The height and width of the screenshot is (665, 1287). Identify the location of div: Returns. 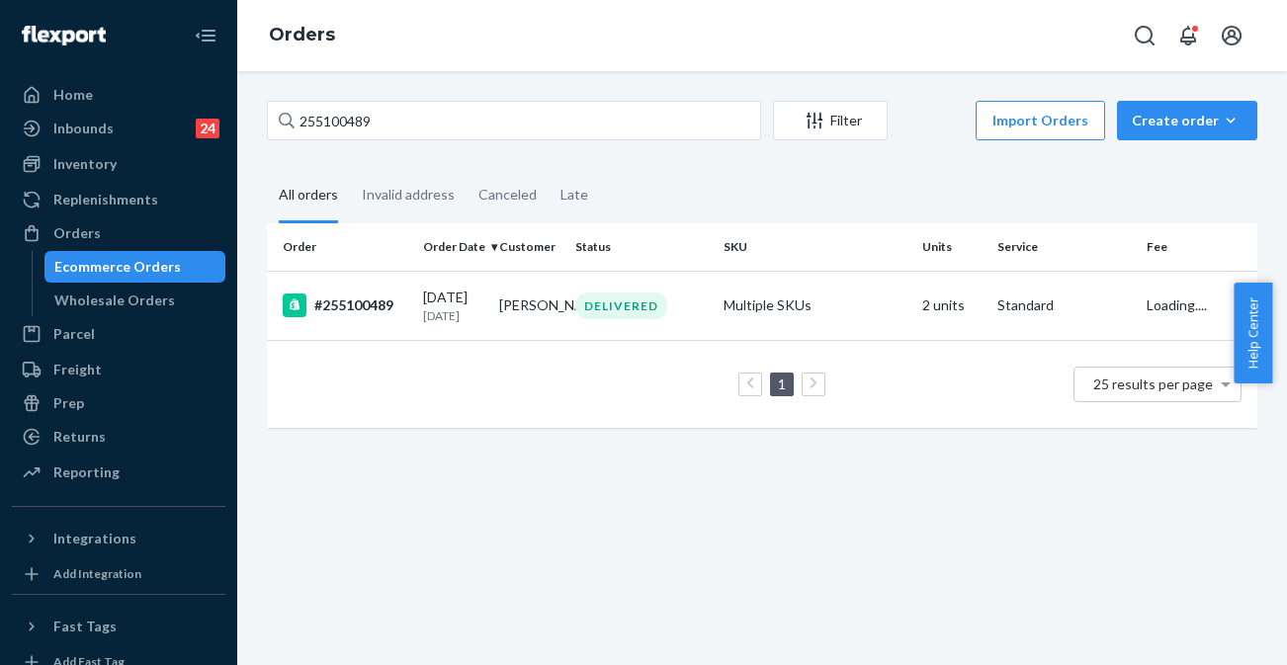
(79, 437).